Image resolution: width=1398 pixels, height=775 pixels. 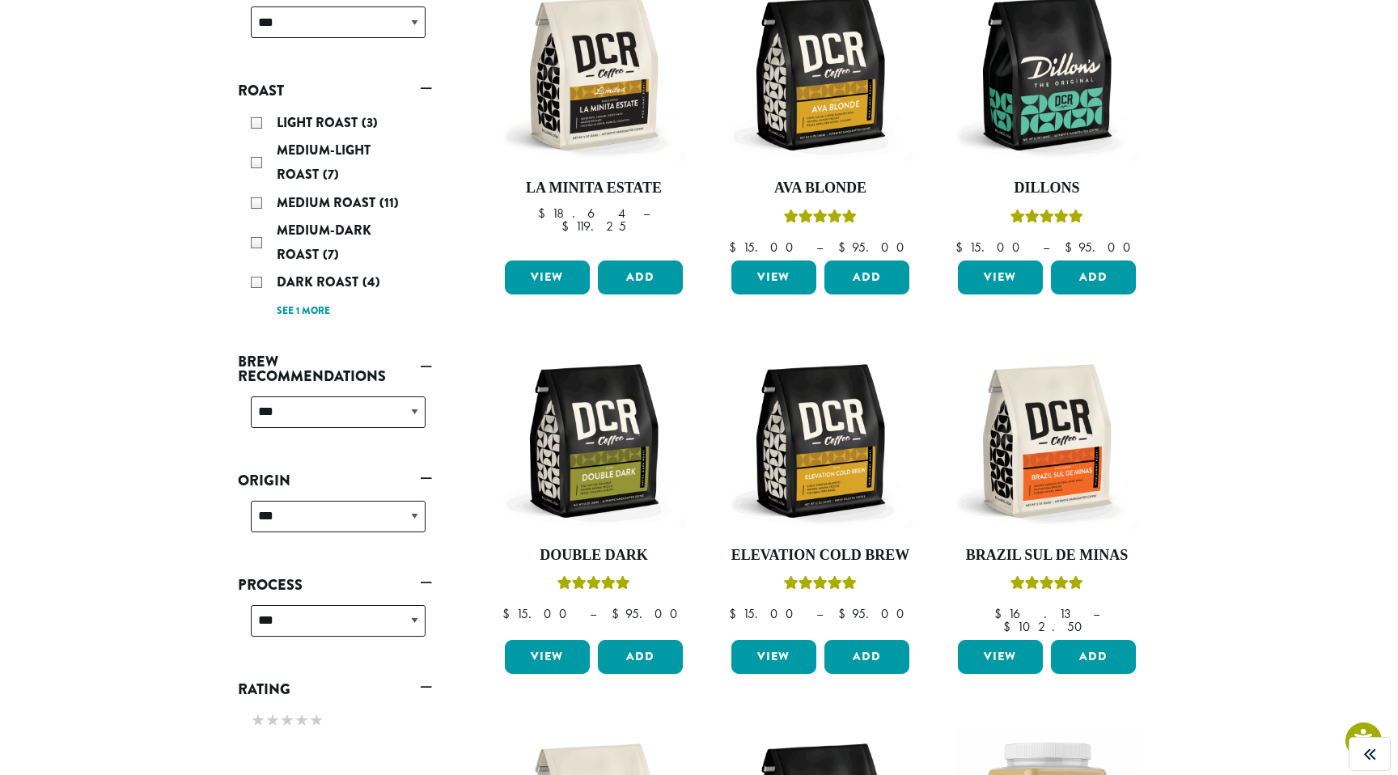 What do you see at coordinates (167, 100) in the screenshot?
I see `img: tab_keywords_by_traffic_grey.svg` at bounding box center [167, 100].